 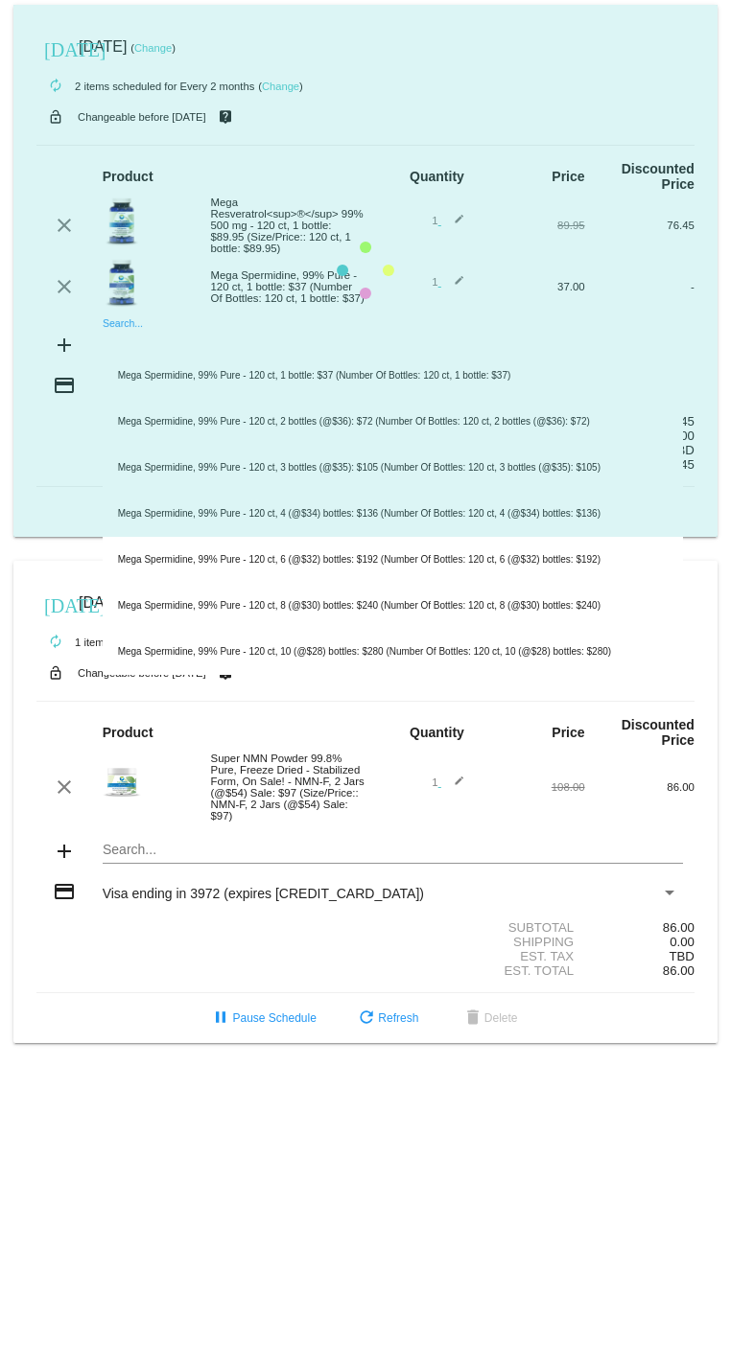 I want to click on div: 108.00, so click(x=529, y=787).